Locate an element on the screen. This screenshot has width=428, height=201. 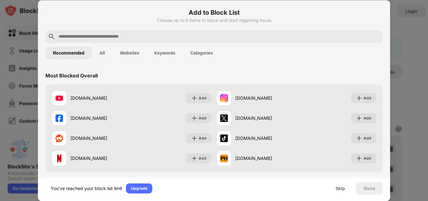
button: Recommended is located at coordinates (69, 53).